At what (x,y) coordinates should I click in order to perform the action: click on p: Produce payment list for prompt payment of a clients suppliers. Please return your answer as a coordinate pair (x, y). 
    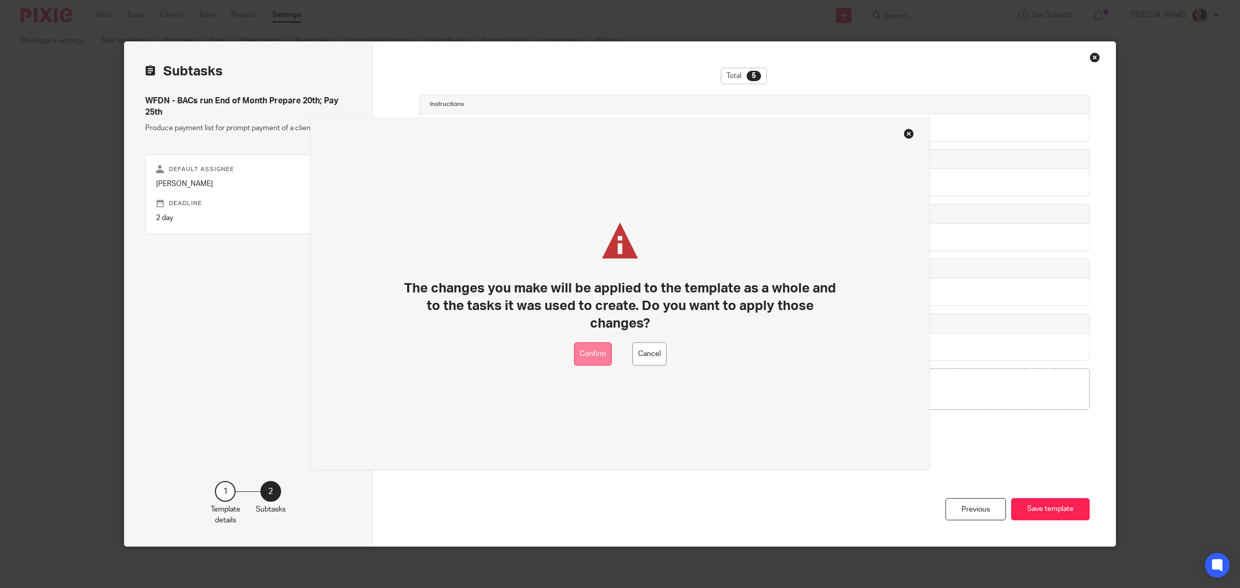
    Looking at the image, I should click on (248, 128).